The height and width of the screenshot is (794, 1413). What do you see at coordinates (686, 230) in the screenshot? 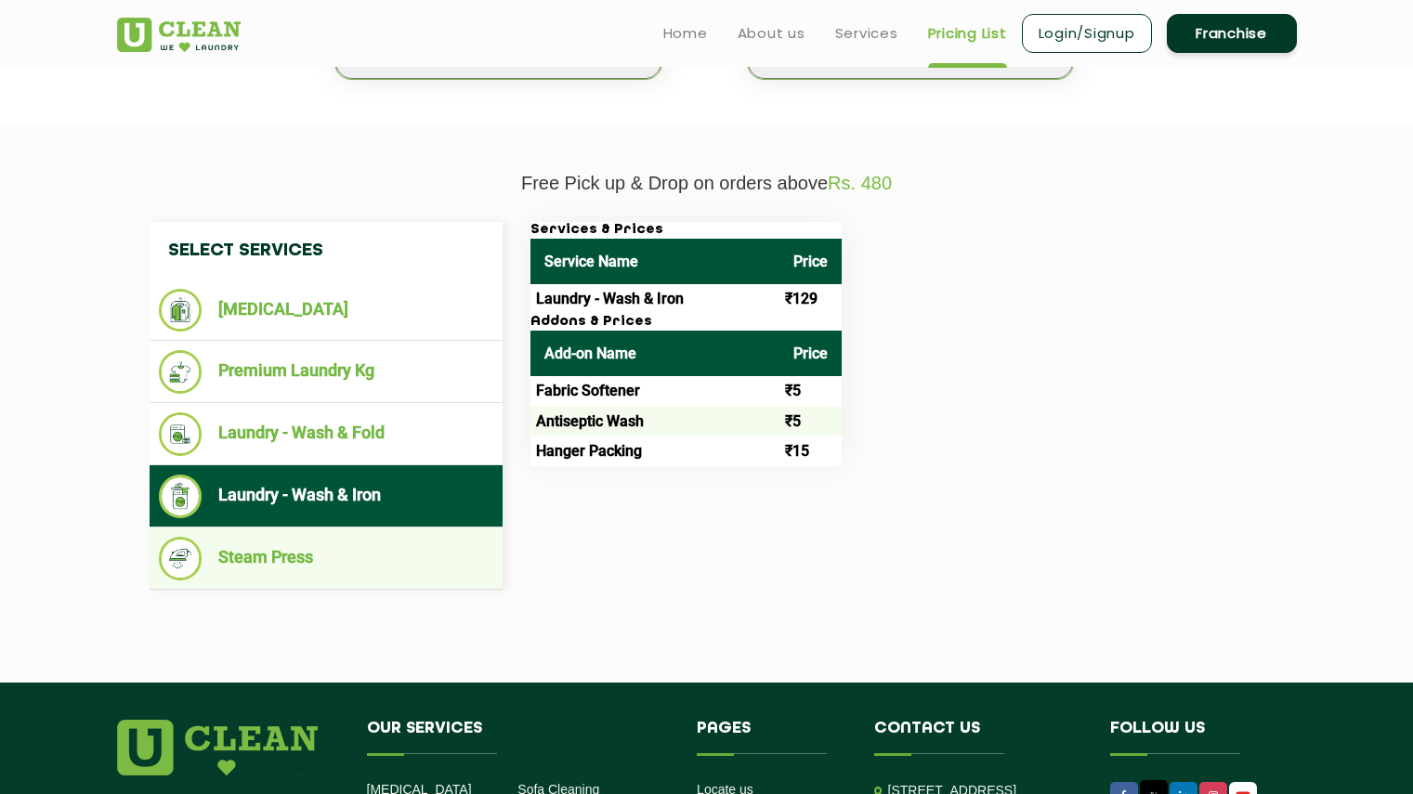
I see `h3: Services & Prices` at bounding box center [686, 230].